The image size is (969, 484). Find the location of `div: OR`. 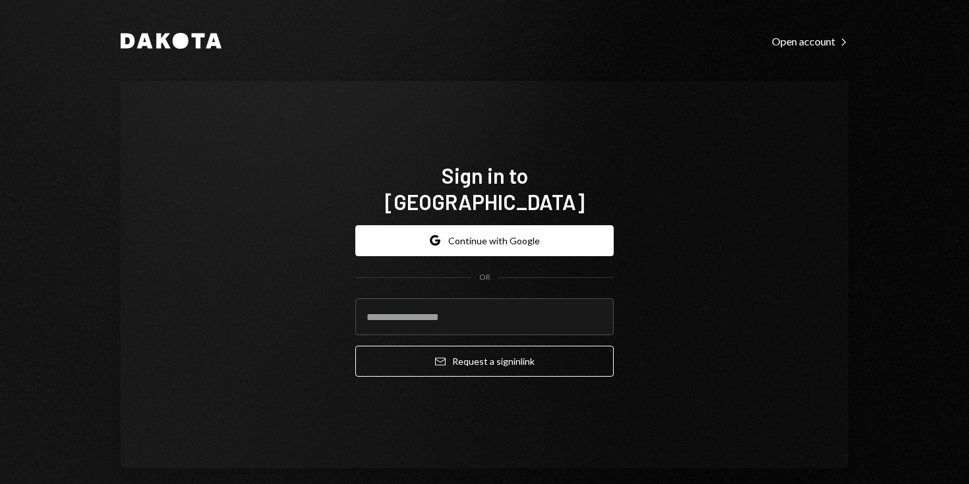

div: OR is located at coordinates (484, 277).